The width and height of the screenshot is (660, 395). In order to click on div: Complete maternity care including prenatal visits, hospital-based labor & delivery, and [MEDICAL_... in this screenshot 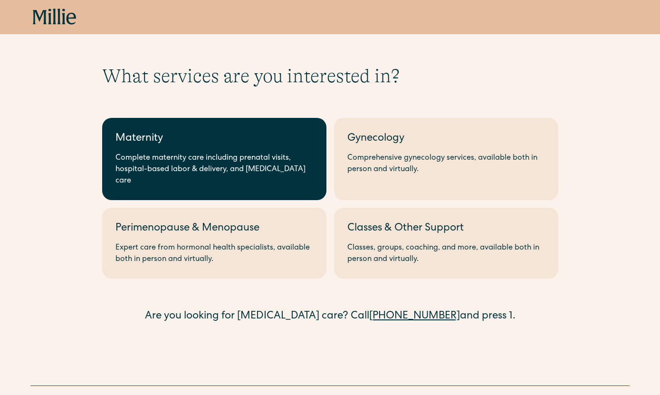, I will do `click(214, 170)`.